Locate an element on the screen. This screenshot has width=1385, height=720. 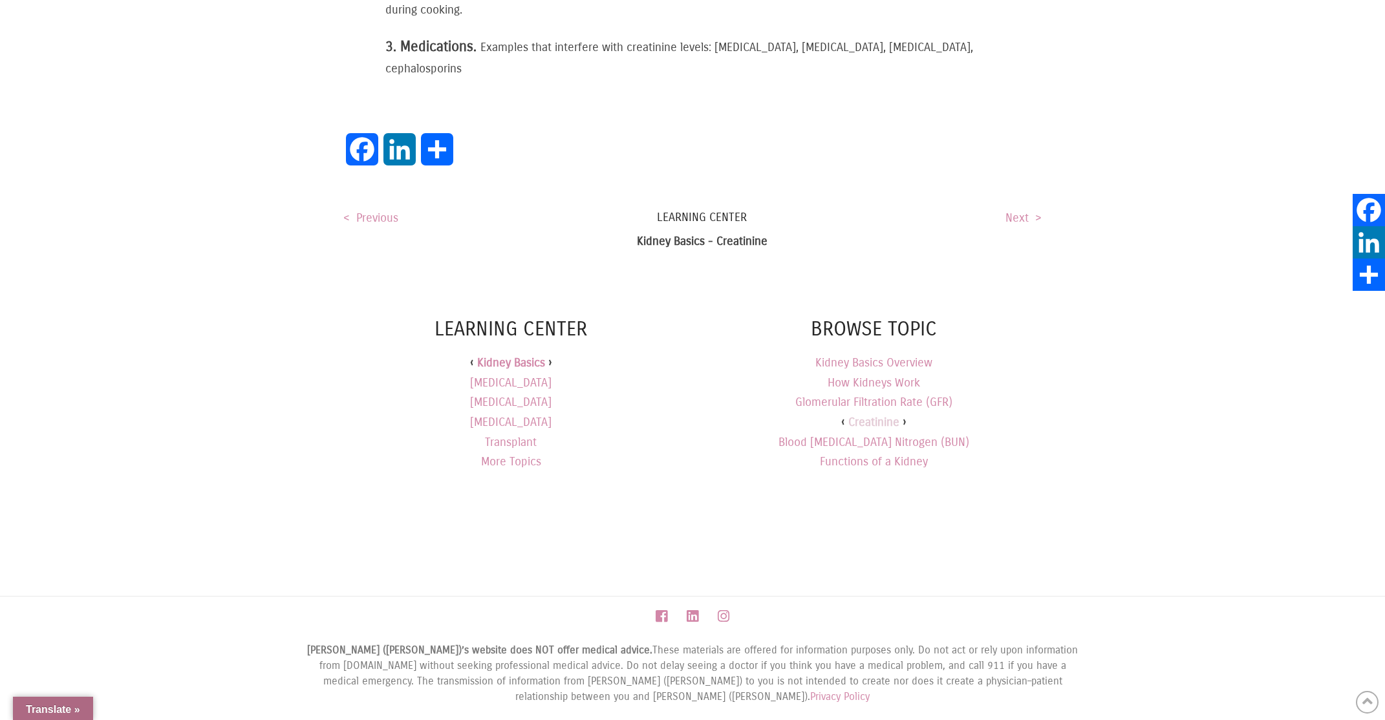
a: Learning Center is located at coordinates (693, 217).